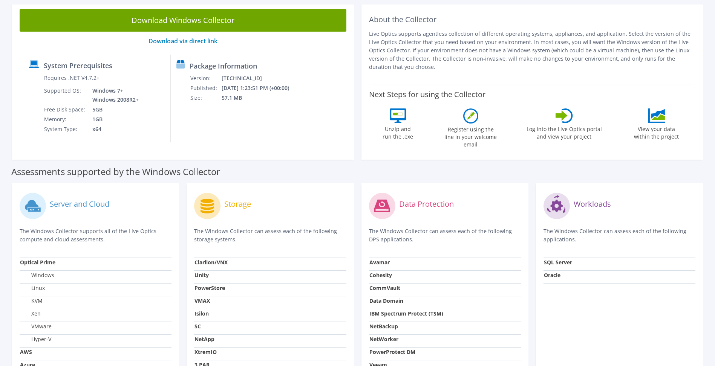 Image resolution: width=715 pixels, height=366 pixels. What do you see at coordinates (197, 326) in the screenshot?
I see `strong: SC` at bounding box center [197, 326].